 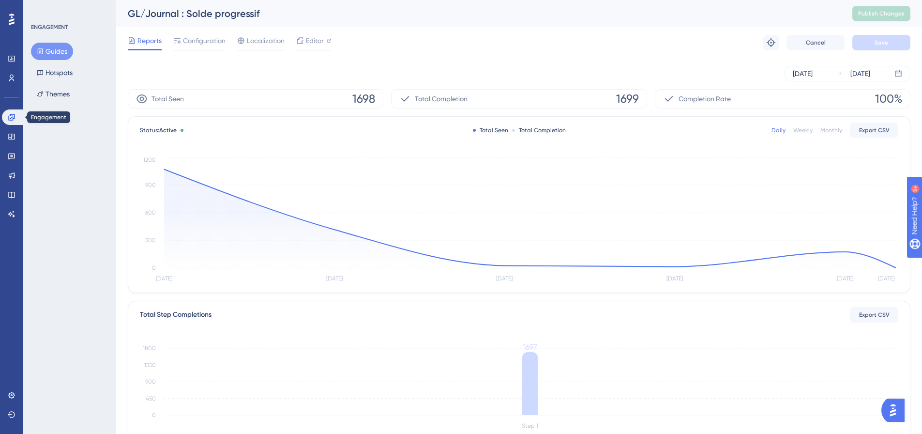 What do you see at coordinates (364, 99) in the screenshot?
I see `span: 1698` at bounding box center [364, 99].